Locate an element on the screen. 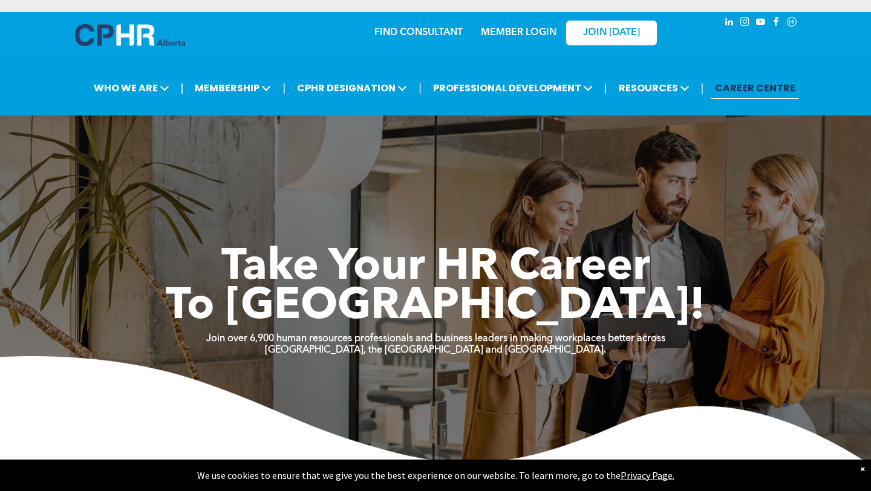  span: WHO WE ARE is located at coordinates (131, 88).